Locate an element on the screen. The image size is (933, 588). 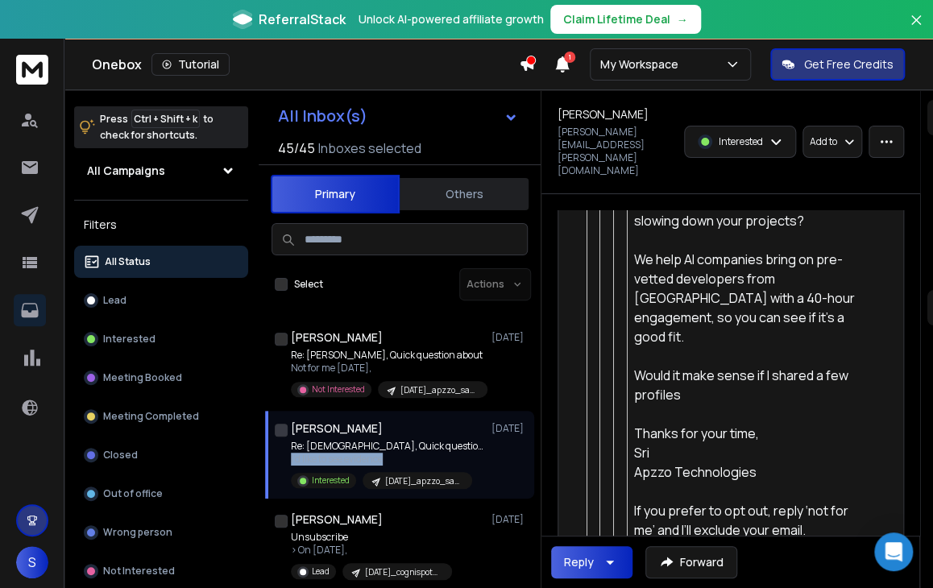
p: Meeting Booked is located at coordinates (143, 378).